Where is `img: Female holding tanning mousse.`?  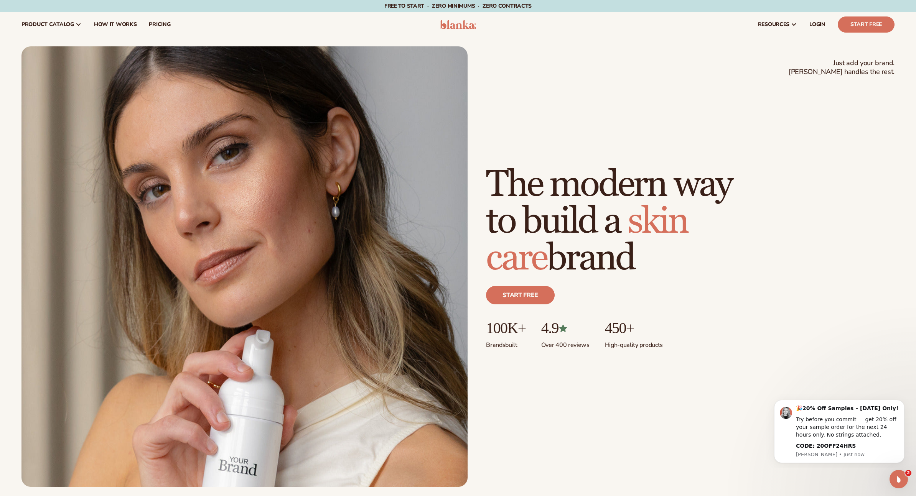
img: Female holding tanning mousse. is located at coordinates (244, 267).